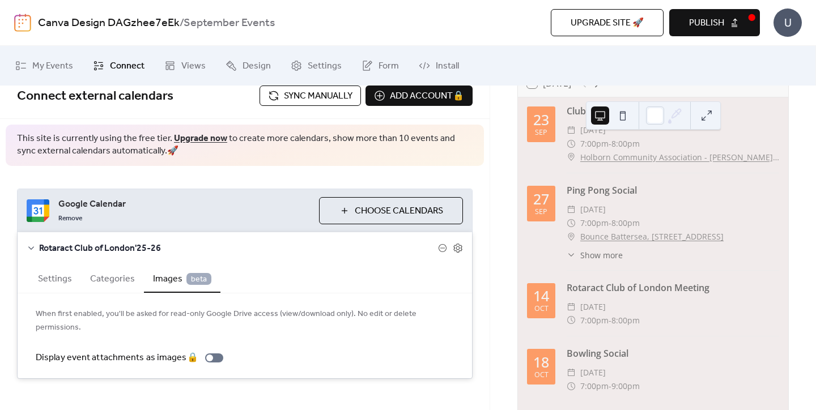  I want to click on span: My Events, so click(53, 66).